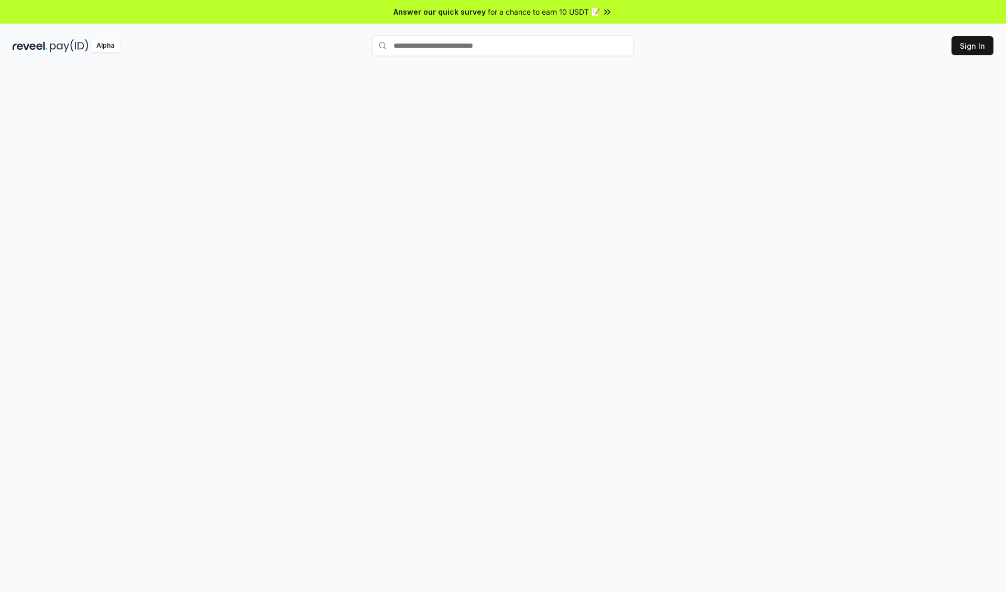 Image resolution: width=1006 pixels, height=592 pixels. Describe the element at coordinates (973, 46) in the screenshot. I see `button: Sign In` at that location.